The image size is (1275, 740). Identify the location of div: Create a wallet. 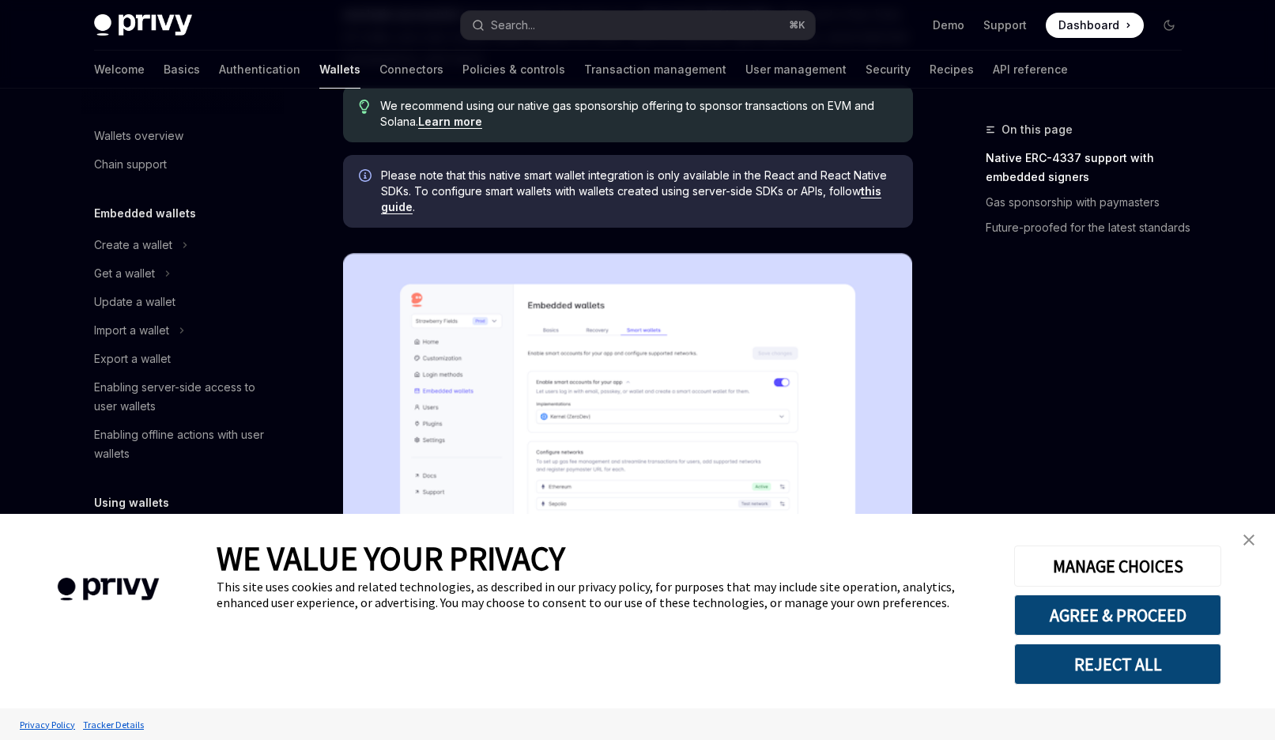
(133, 245).